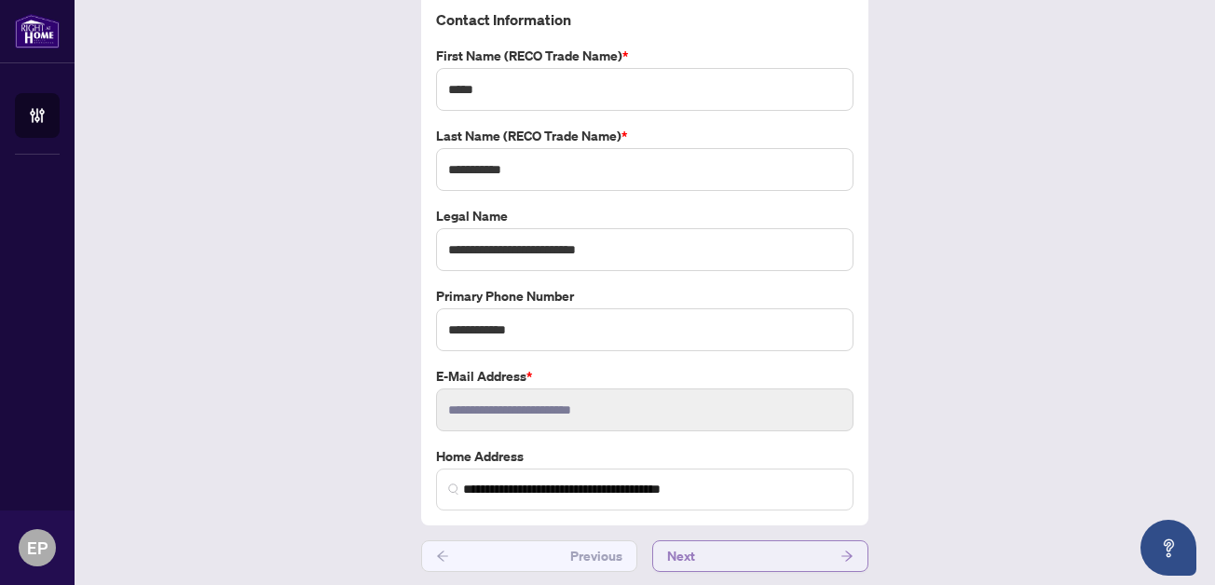 The height and width of the screenshot is (585, 1215). I want to click on span: Next, so click(681, 556).